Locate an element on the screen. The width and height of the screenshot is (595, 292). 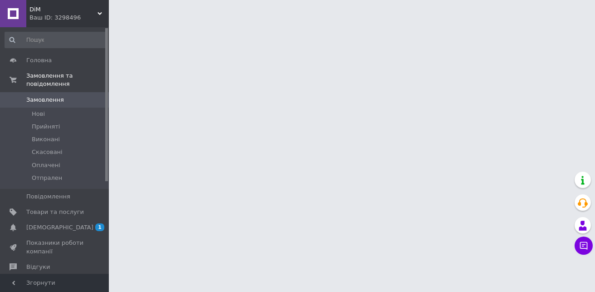
button: Чат з покупцем is located at coordinates (584, 246).